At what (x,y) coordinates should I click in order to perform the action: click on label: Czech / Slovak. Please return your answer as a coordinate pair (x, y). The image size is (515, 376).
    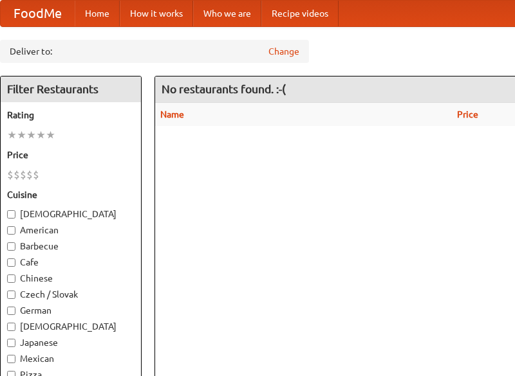
    Looking at the image, I should click on (71, 295).